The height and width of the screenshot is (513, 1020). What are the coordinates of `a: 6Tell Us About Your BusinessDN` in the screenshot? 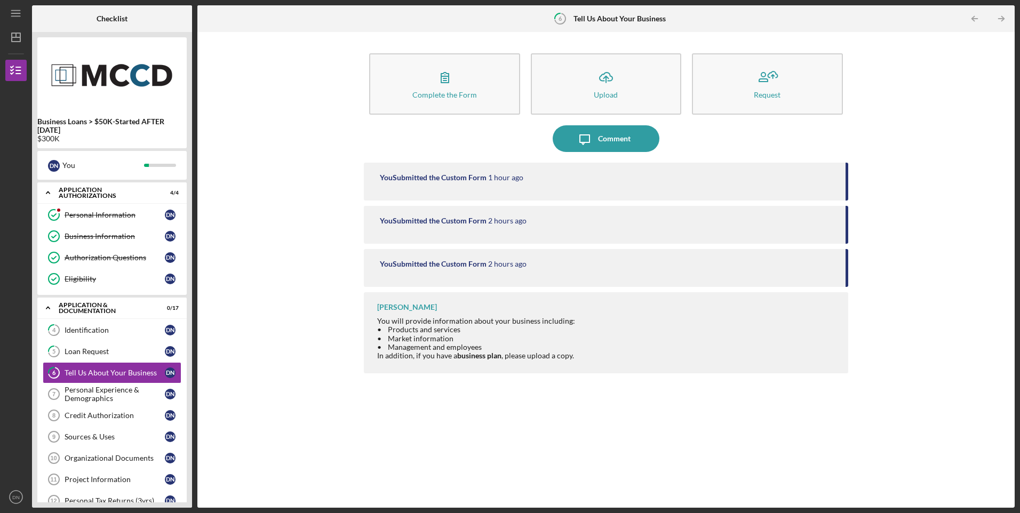 It's located at (112, 373).